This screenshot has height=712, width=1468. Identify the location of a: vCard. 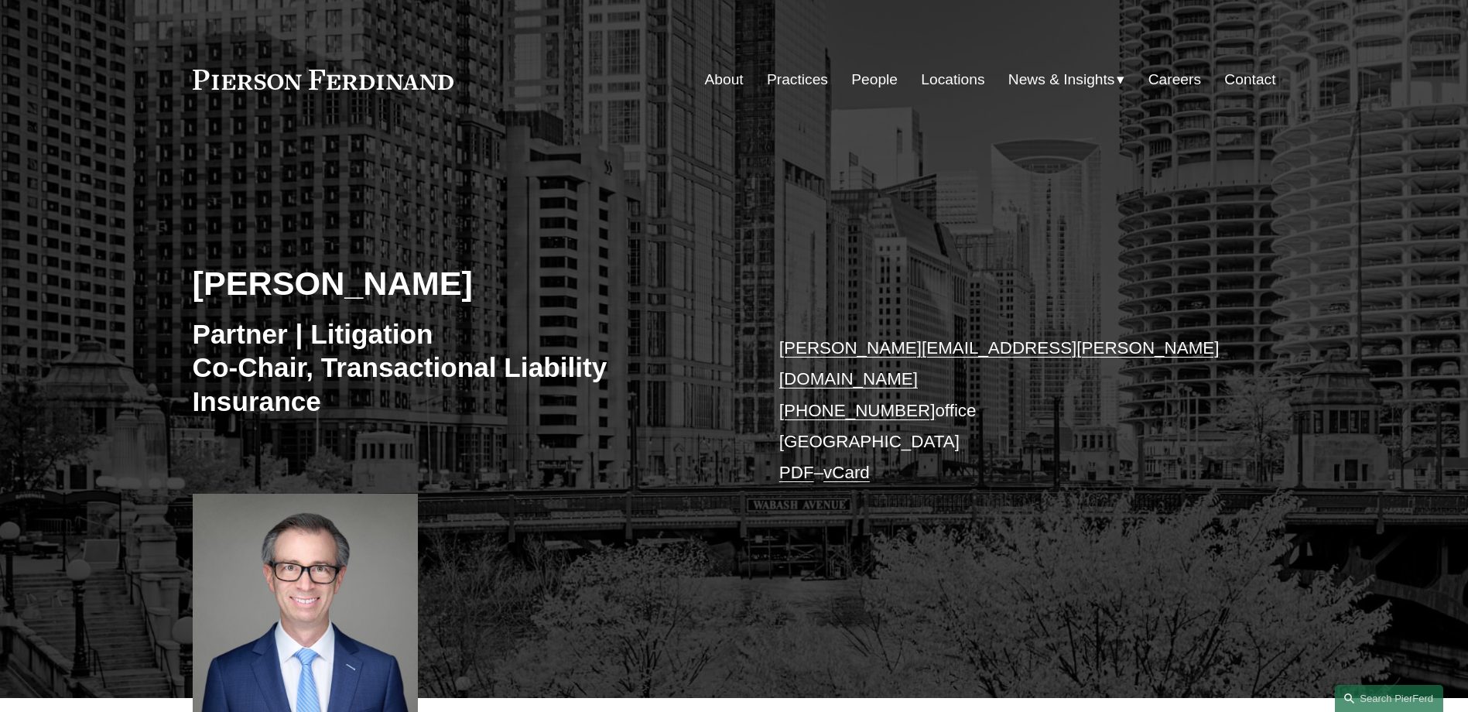
(846, 472).